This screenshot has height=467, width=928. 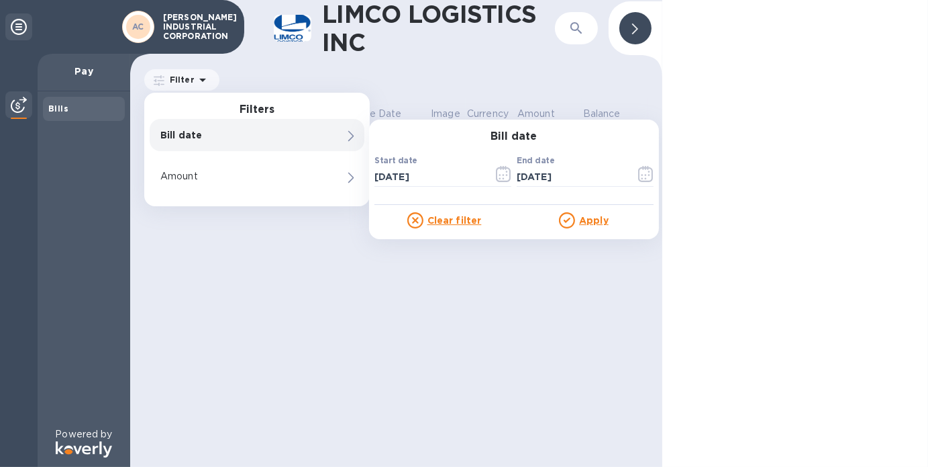 What do you see at coordinates (257, 109) in the screenshot?
I see `h3: Filters` at bounding box center [257, 109].